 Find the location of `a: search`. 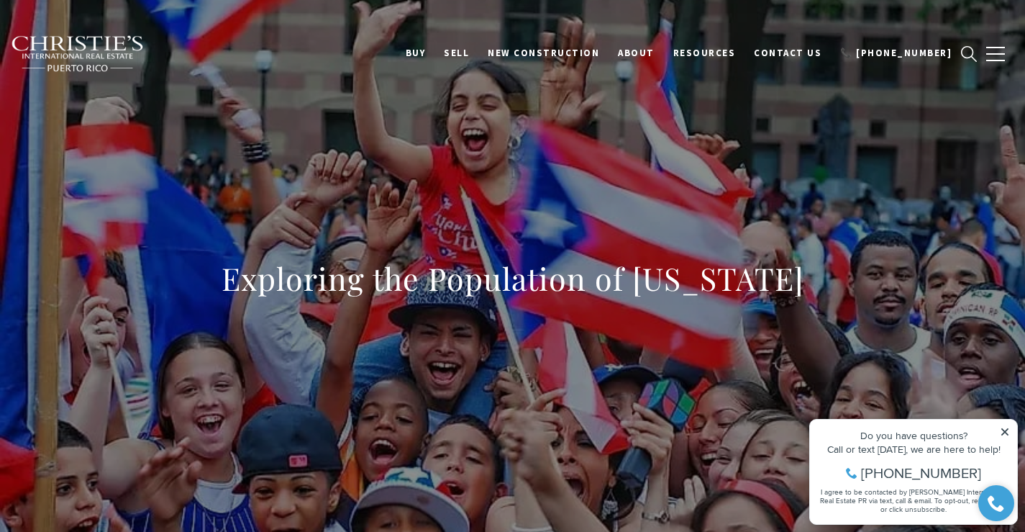

a: search is located at coordinates (969, 54).